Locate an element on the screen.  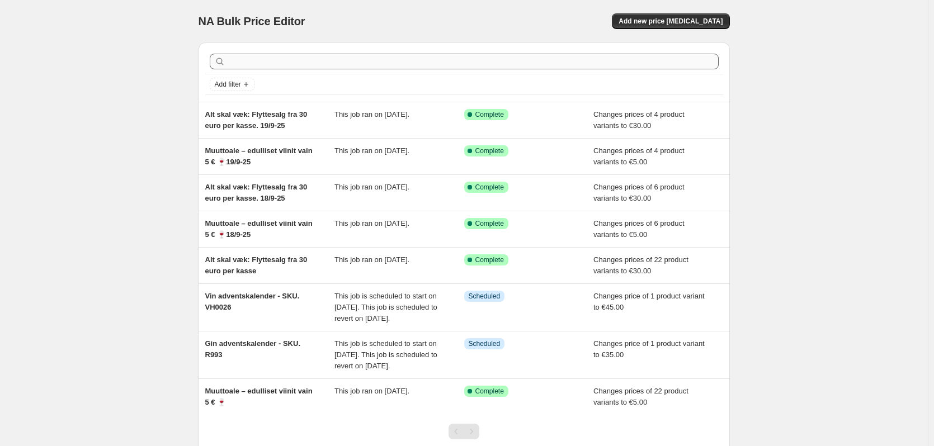
span: Changes price of 1 product variant to €45.00 is located at coordinates (648, 301).